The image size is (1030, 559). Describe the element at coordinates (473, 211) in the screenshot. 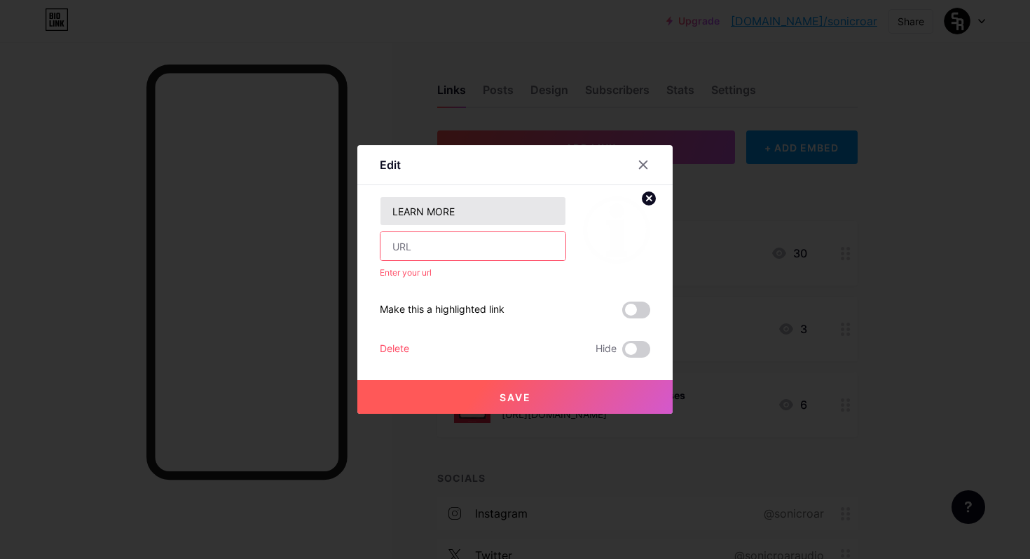

I see `input: Title` at that location.